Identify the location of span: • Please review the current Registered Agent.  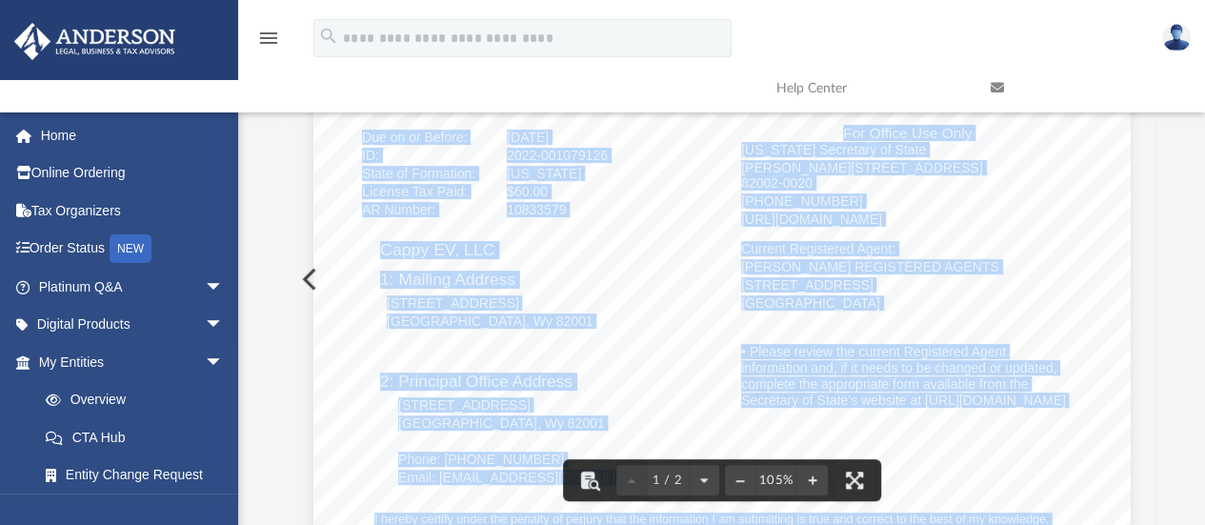
(873, 351).